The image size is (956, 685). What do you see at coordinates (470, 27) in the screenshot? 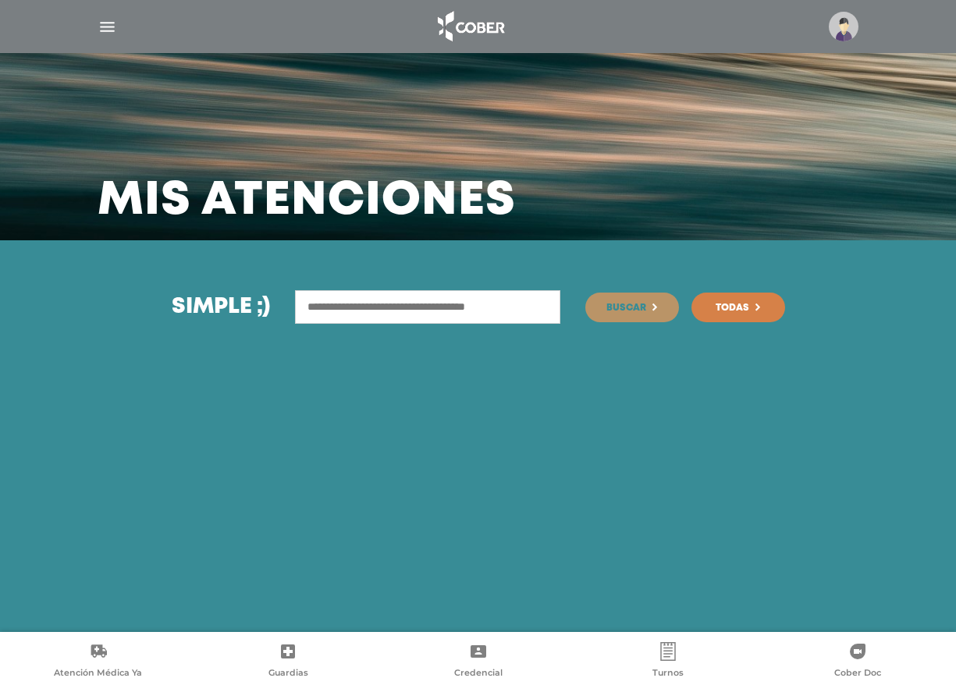
I see `img: logo_cober_home-white.png` at bounding box center [470, 27].